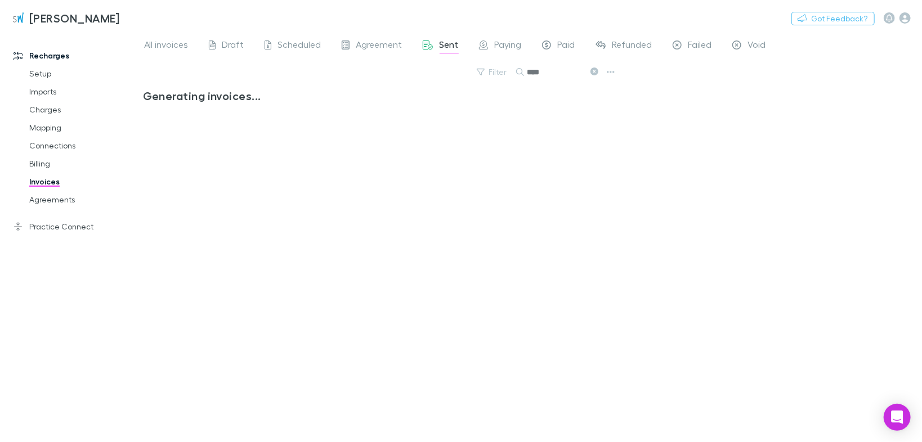 The image size is (922, 442). Describe the element at coordinates (83, 92) in the screenshot. I see `a: Imports` at that location.